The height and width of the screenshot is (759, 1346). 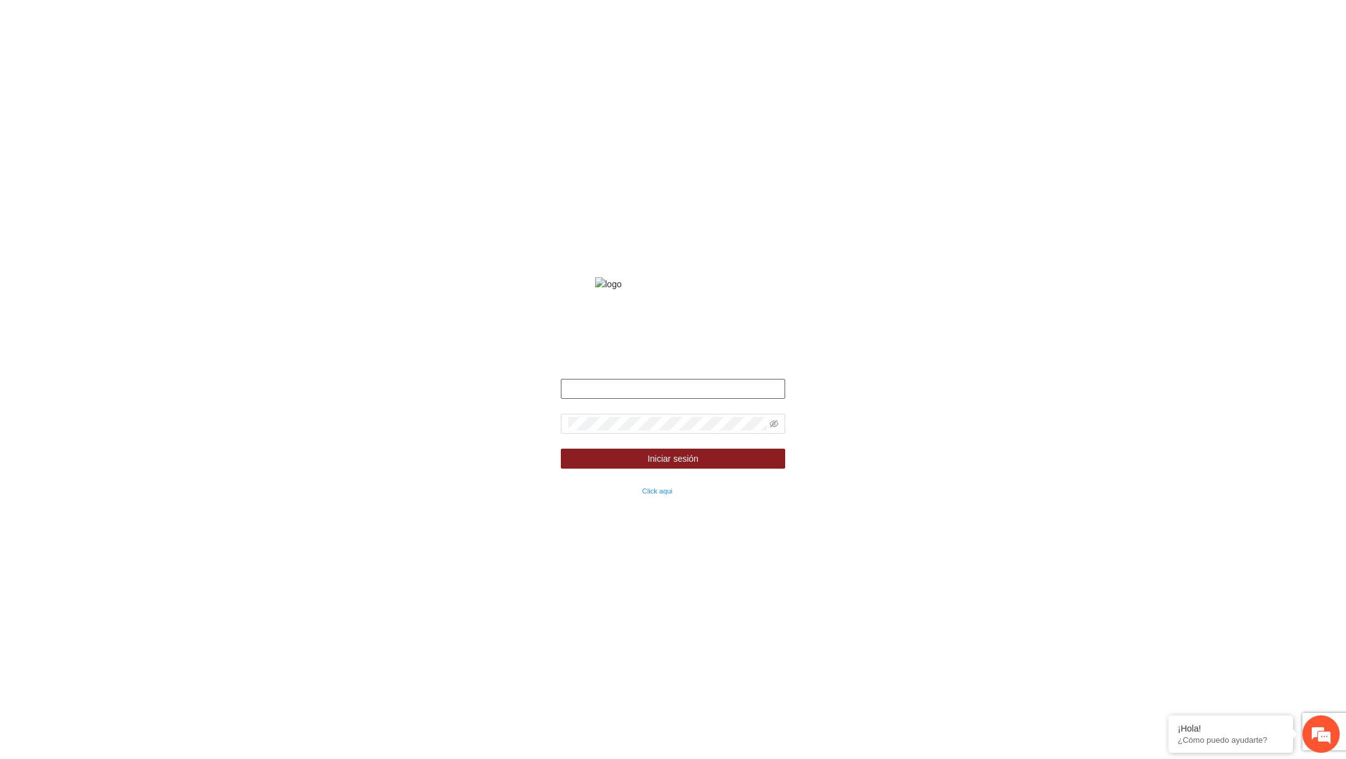 What do you see at coordinates (673, 327) in the screenshot?
I see `strong: Fondo de financiamiento de proyectos para la prevención y fortalecimiento de instituciones de seg...` at bounding box center [673, 327].